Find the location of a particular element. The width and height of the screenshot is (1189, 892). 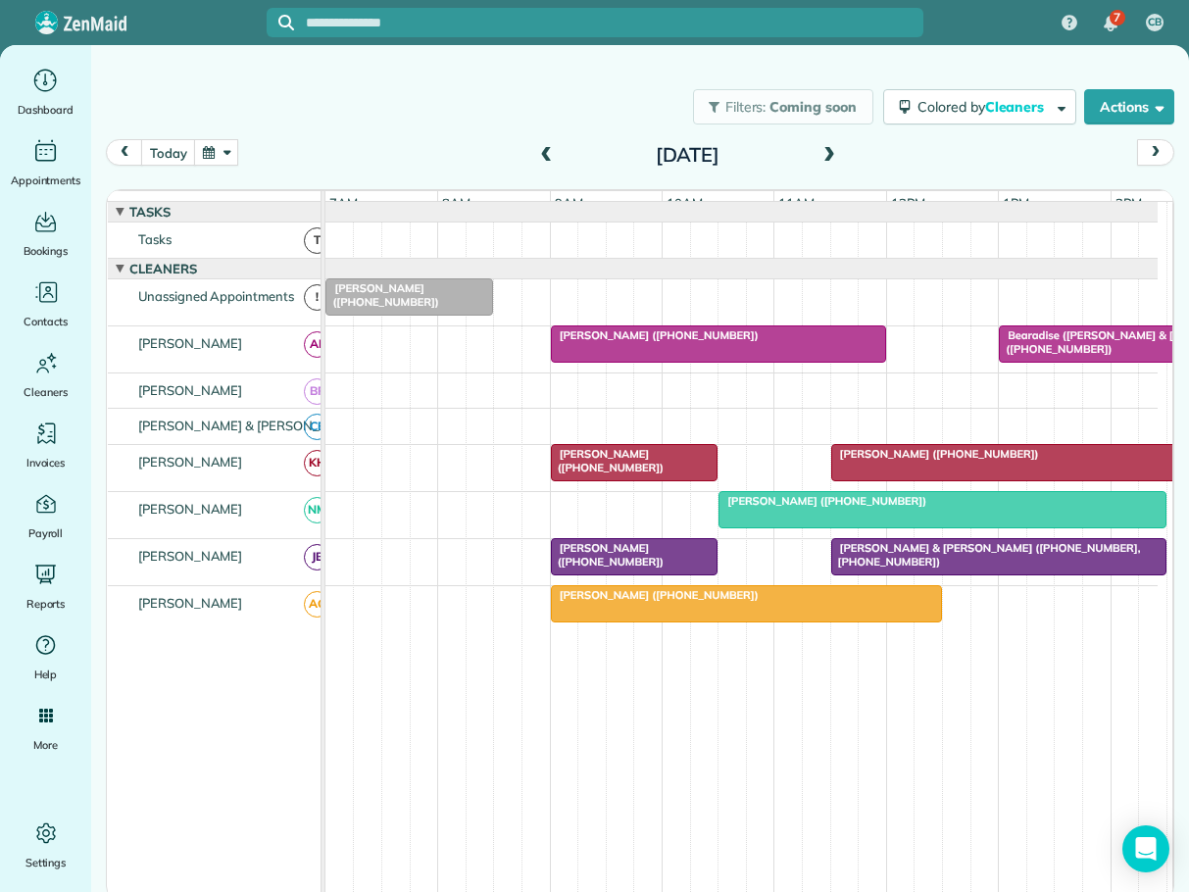

span: Contacts is located at coordinates (45, 321).